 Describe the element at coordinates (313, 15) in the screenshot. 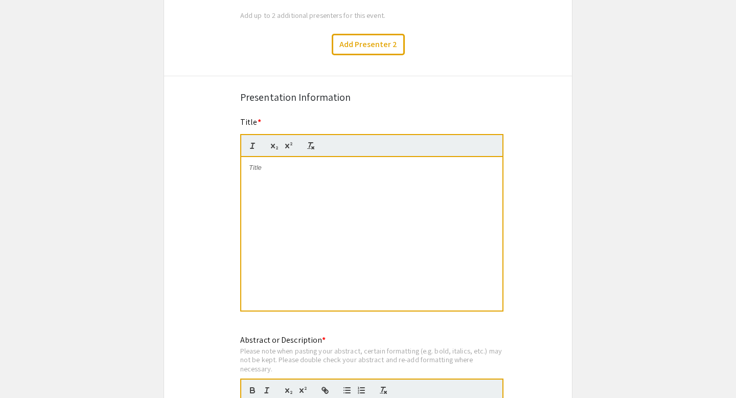

I see `span: Add up to 2 additional presenters for this event.` at that location.